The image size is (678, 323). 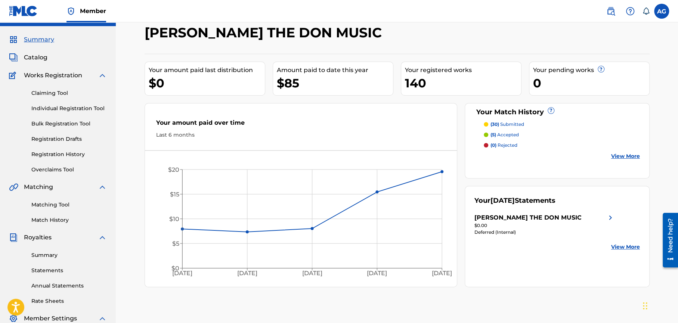 I want to click on span: Royalties, so click(x=38, y=238).